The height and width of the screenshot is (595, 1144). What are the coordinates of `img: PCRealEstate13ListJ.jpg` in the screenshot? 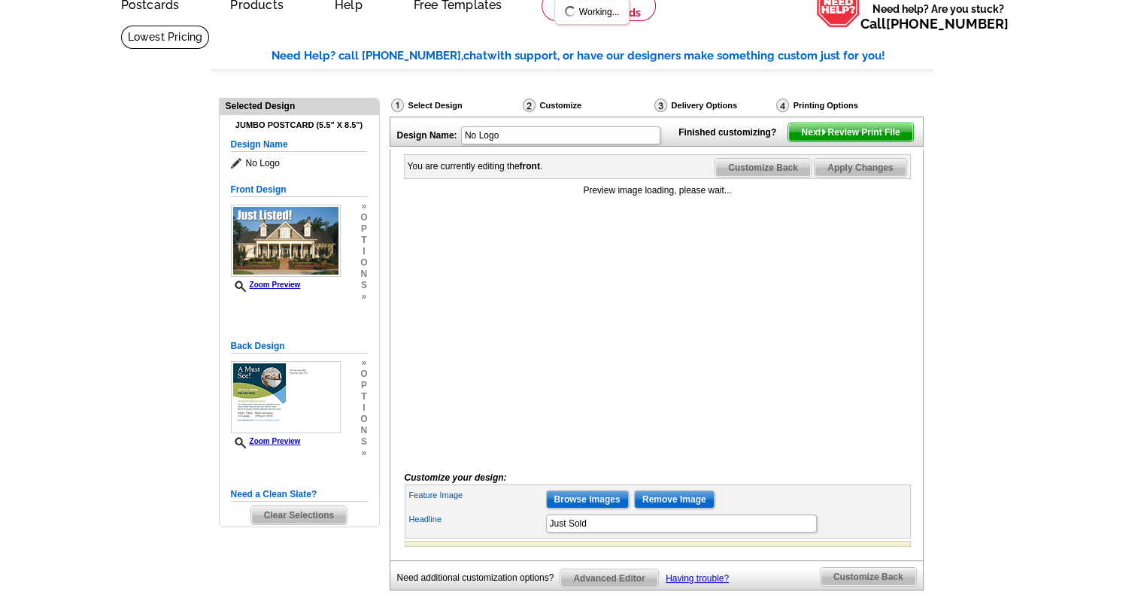 It's located at (286, 241).